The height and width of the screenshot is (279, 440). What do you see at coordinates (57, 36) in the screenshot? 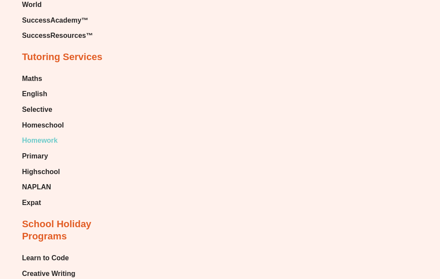
I see `span: SuccessResources™` at bounding box center [57, 36].